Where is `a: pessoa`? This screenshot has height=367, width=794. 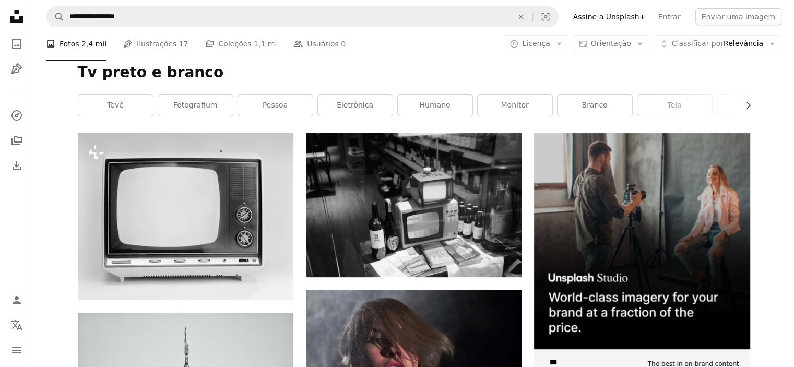 a: pessoa is located at coordinates (275, 105).